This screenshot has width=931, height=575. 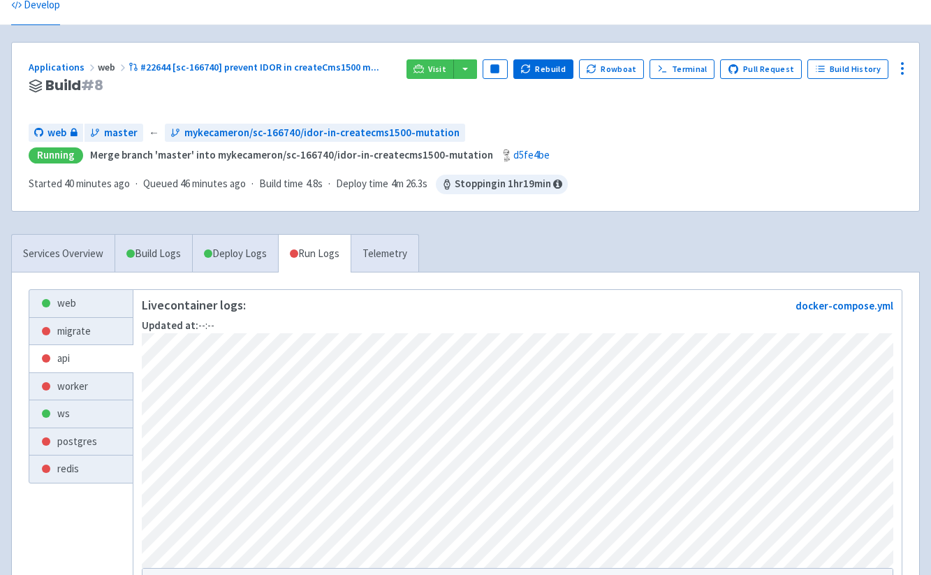 What do you see at coordinates (170, 325) in the screenshot?
I see `strong: Updated at:` at bounding box center [170, 325].